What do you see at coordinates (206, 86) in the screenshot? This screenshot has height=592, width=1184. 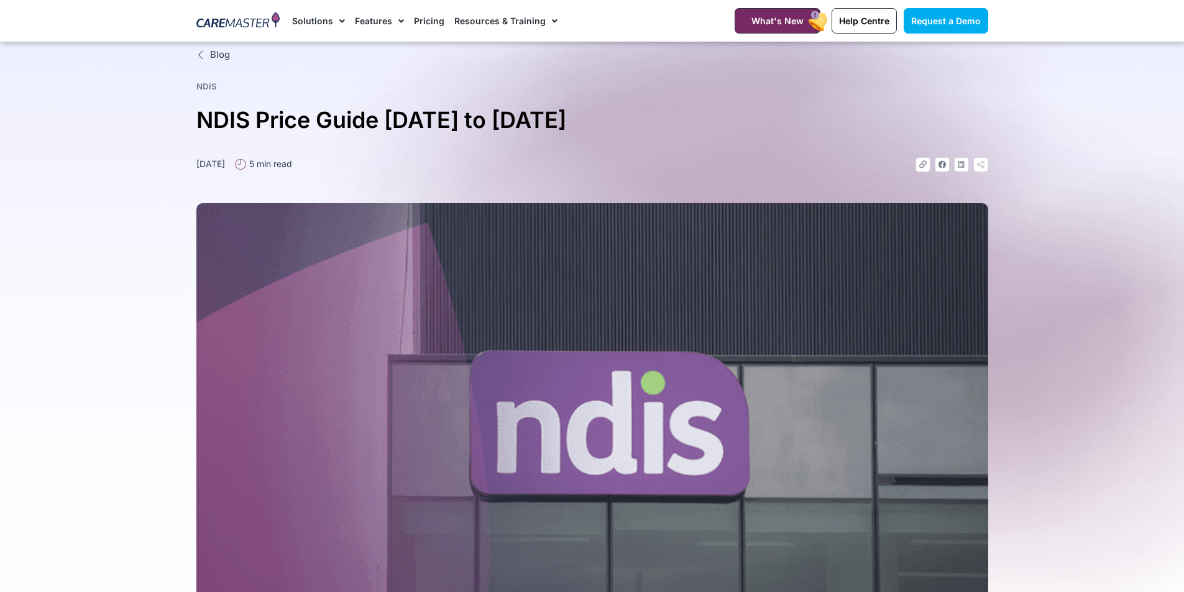 I see `a: NDIS` at bounding box center [206, 86].